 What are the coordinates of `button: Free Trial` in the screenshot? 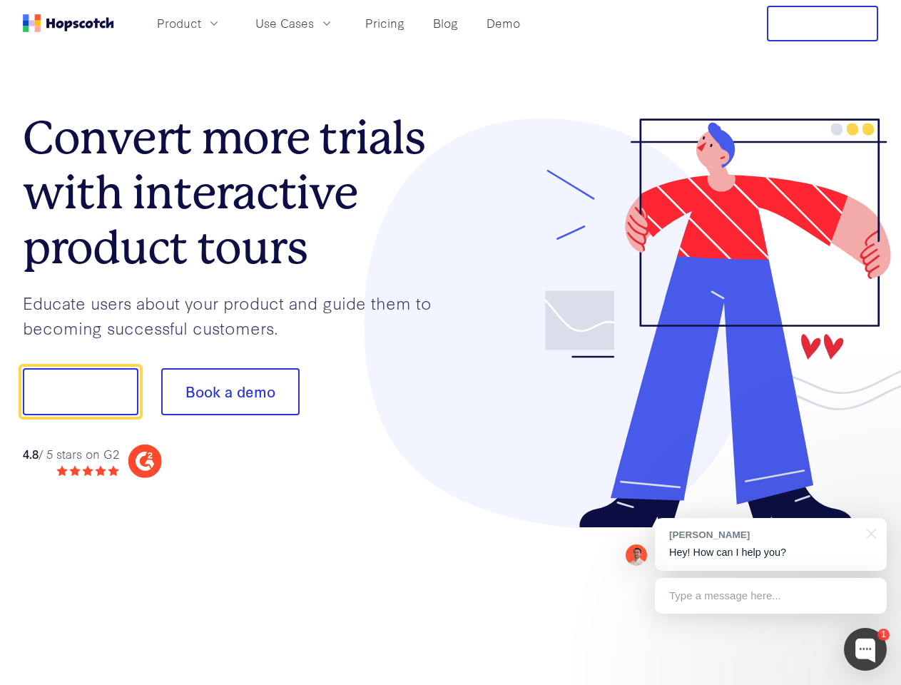 It's located at (822, 24).